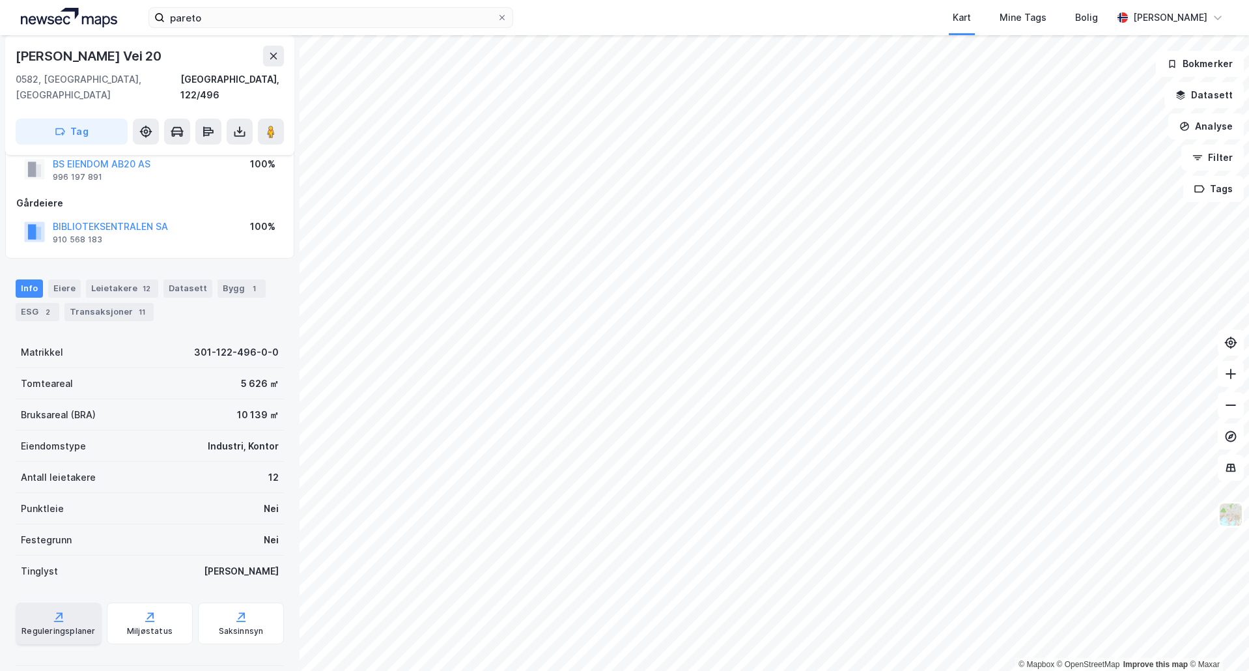  Describe the element at coordinates (47, 384) in the screenshot. I see `div: Tomteareal` at that location.